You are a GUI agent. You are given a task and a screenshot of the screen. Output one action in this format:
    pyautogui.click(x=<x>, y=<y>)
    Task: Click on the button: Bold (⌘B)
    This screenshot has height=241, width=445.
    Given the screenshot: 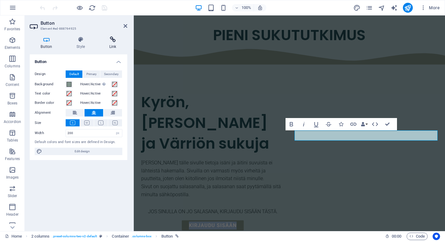 What is the action you would take?
    pyautogui.click(x=291, y=124)
    